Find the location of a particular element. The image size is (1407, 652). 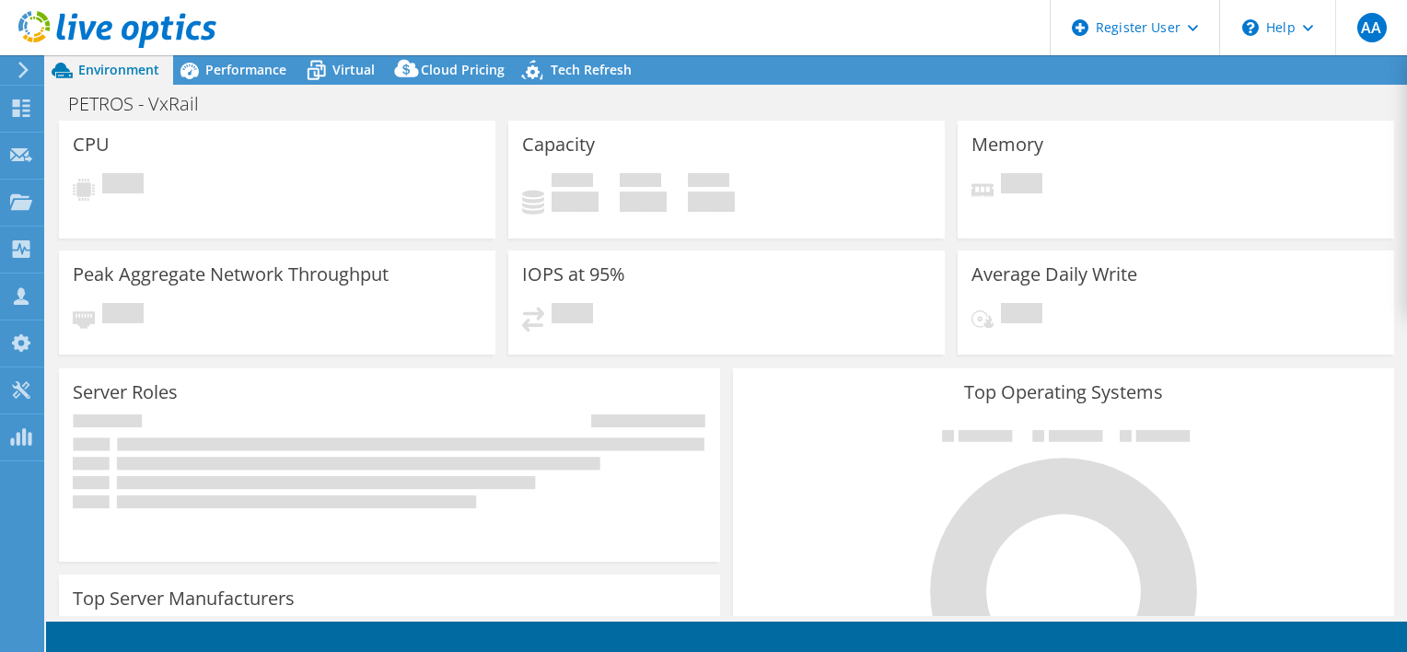

svg: \n is located at coordinates (1251, 28).